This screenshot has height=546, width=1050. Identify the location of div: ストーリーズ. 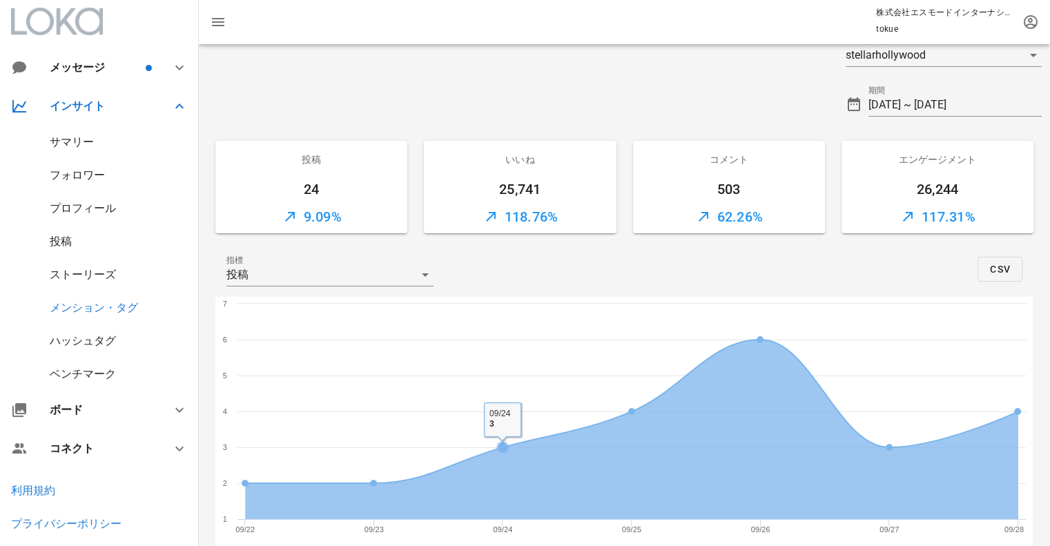
(83, 274).